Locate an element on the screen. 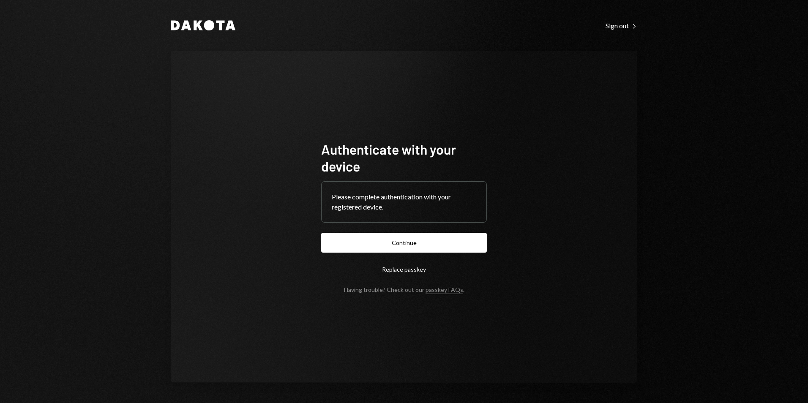 This screenshot has height=403, width=808. div: Please complete authentication with your registered device. is located at coordinates (404, 202).